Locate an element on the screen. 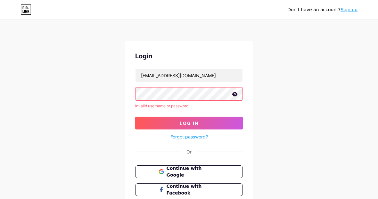 The height and width of the screenshot is (199, 378). div: Or is located at coordinates (189, 151).